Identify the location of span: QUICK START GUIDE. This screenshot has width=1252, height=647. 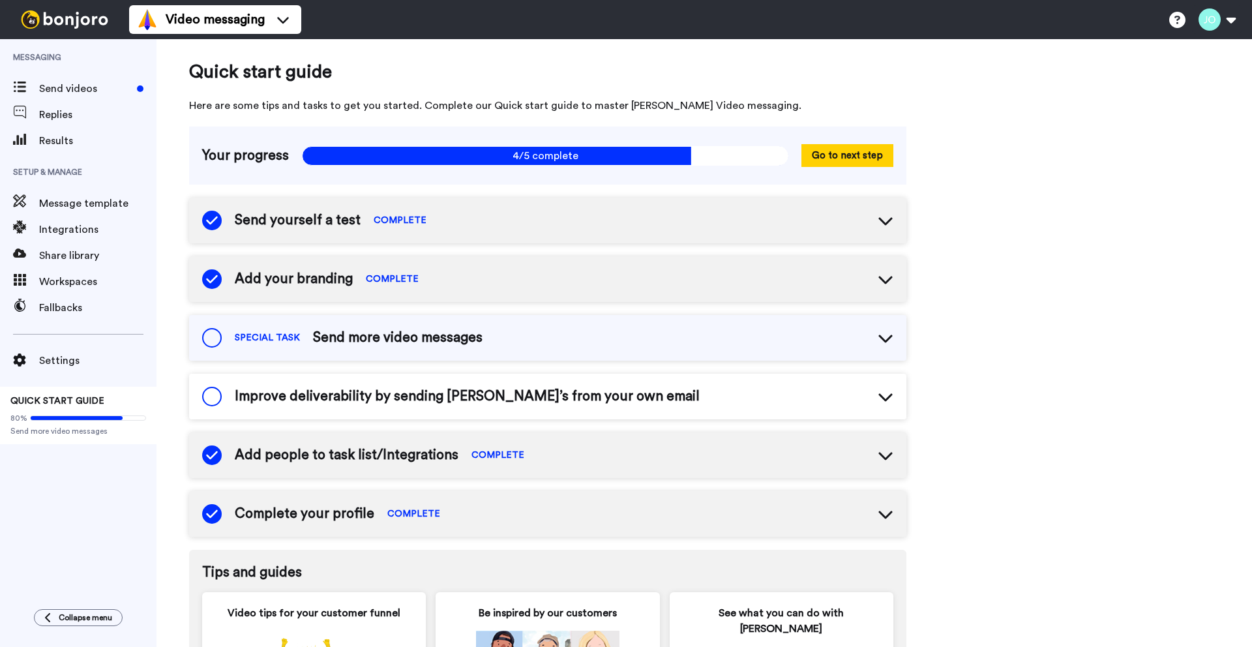
(57, 401).